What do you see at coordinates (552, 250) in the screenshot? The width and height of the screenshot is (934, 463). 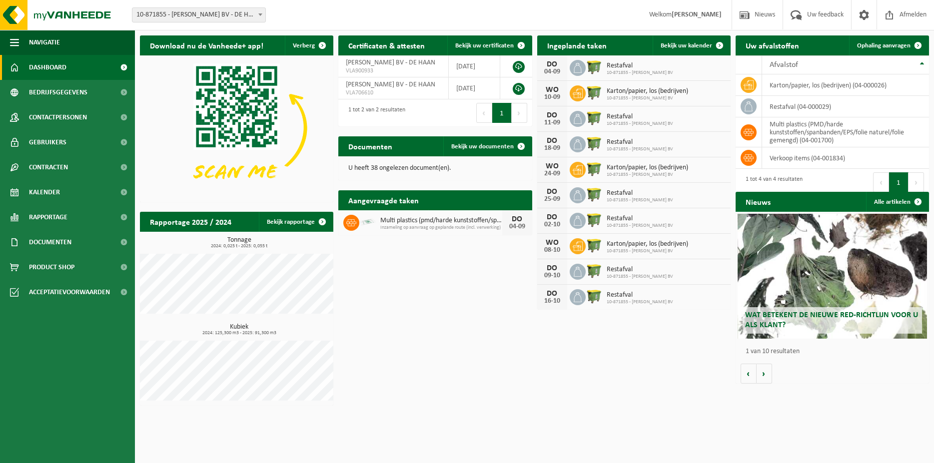 I see `div: 08-10` at bounding box center [552, 250].